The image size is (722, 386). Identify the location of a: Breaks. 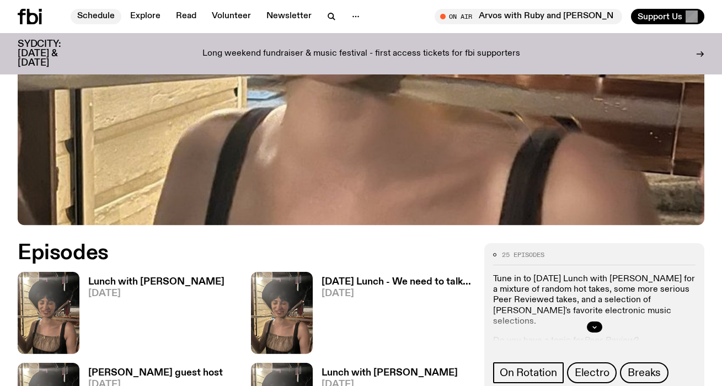
(644, 373).